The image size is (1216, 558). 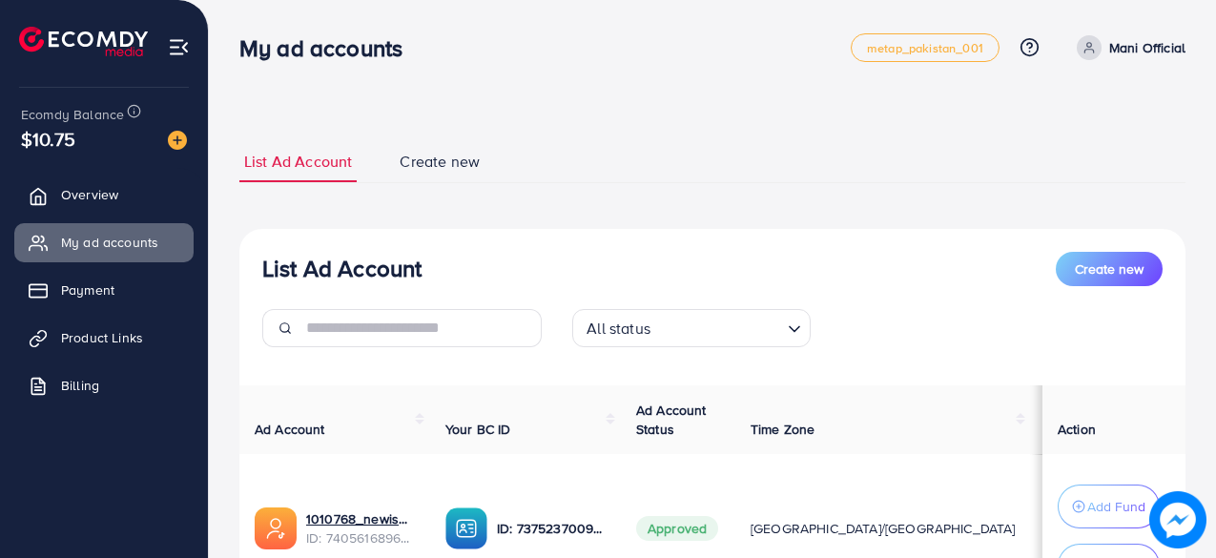 I want to click on span: Your BC ID, so click(x=478, y=429).